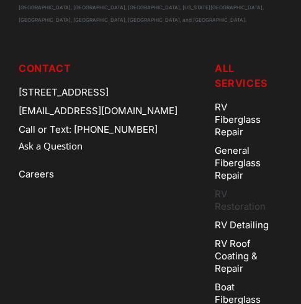 Image resolution: width=301 pixels, height=304 pixels. What do you see at coordinates (36, 174) in the screenshot?
I see `a: Careers` at bounding box center [36, 174].